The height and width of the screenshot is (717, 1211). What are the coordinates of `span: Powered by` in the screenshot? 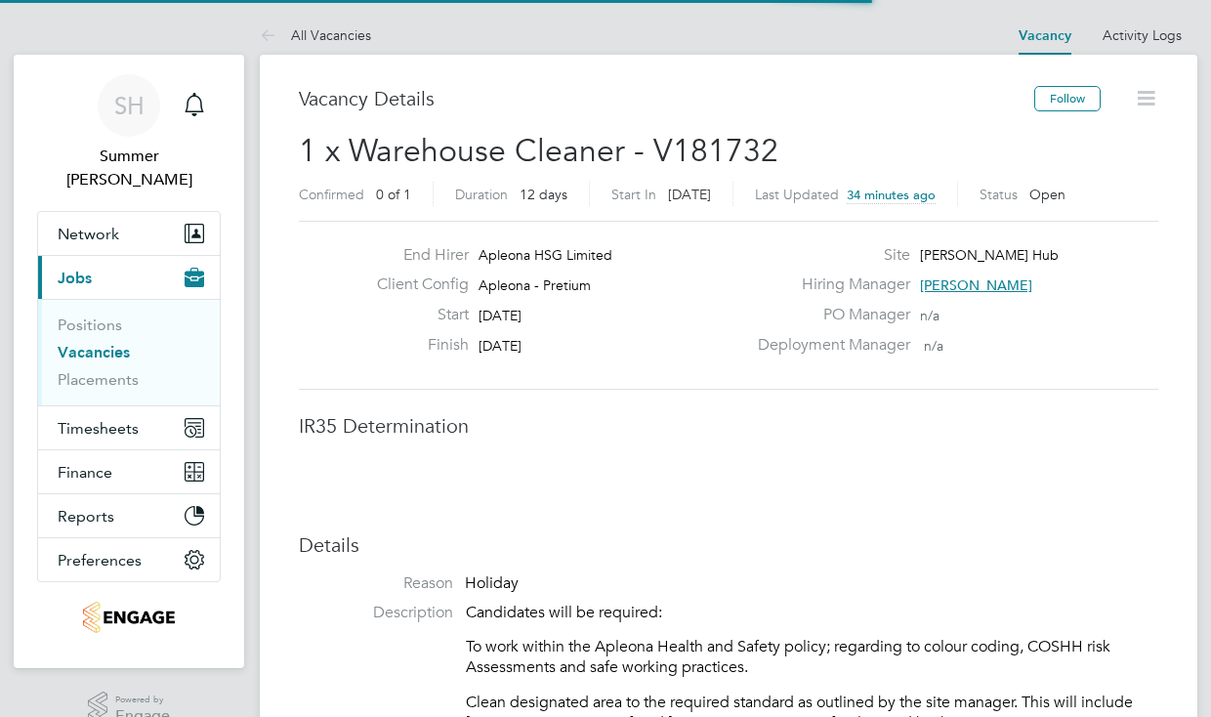 It's located at (143, 699).